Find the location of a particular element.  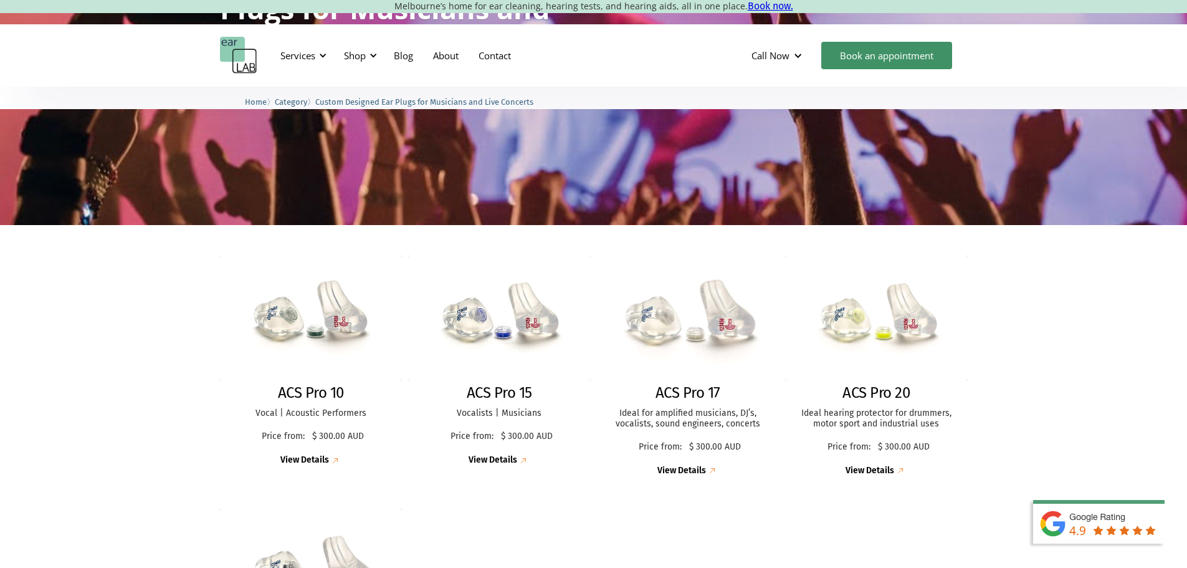

a: Category is located at coordinates (291, 101).